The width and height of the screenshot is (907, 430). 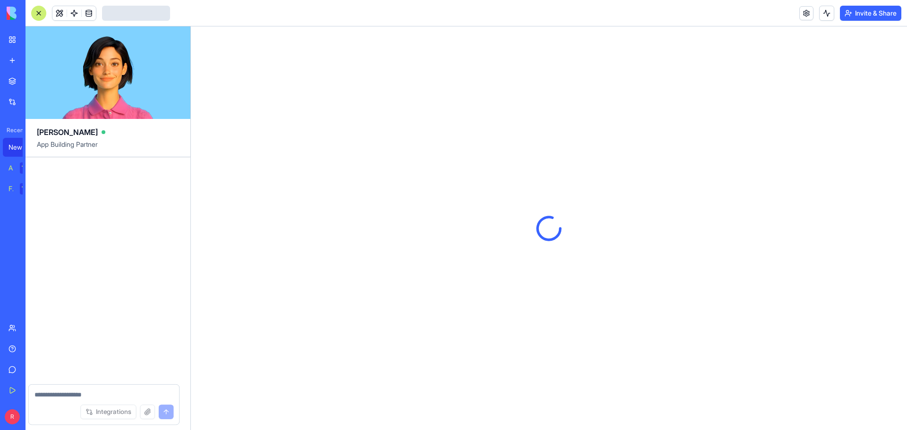 I want to click on a: AI Logo GeneratorTRY, so click(x=22, y=168).